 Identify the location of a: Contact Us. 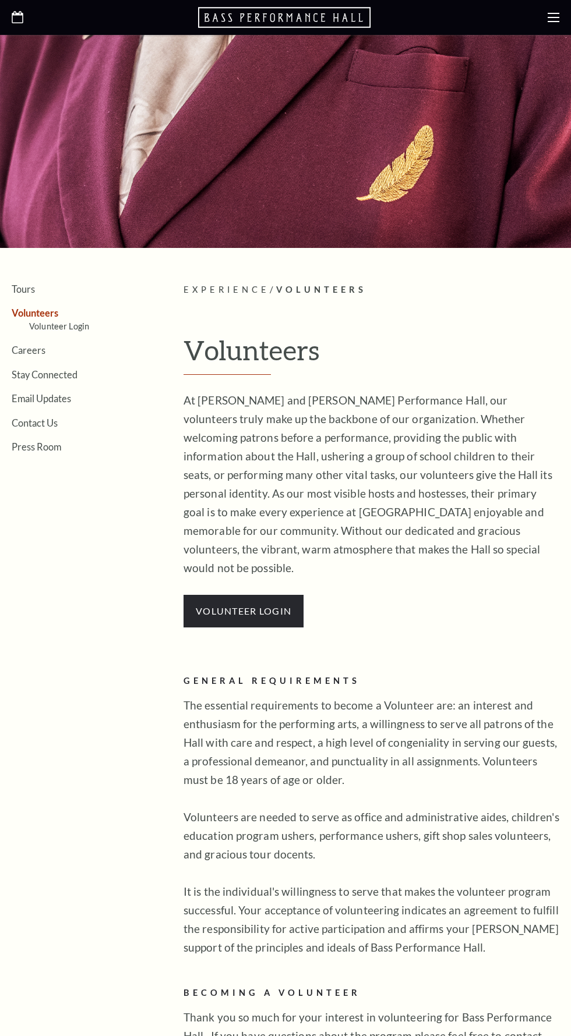
(34, 423).